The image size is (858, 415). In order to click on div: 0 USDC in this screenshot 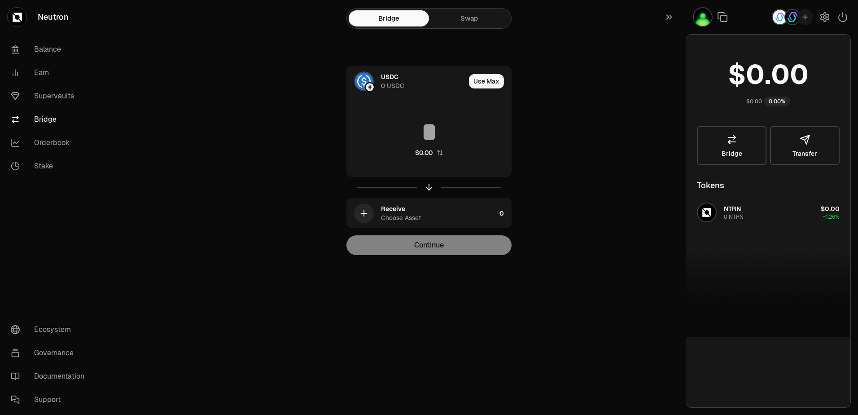, I will do `click(393, 86)`.